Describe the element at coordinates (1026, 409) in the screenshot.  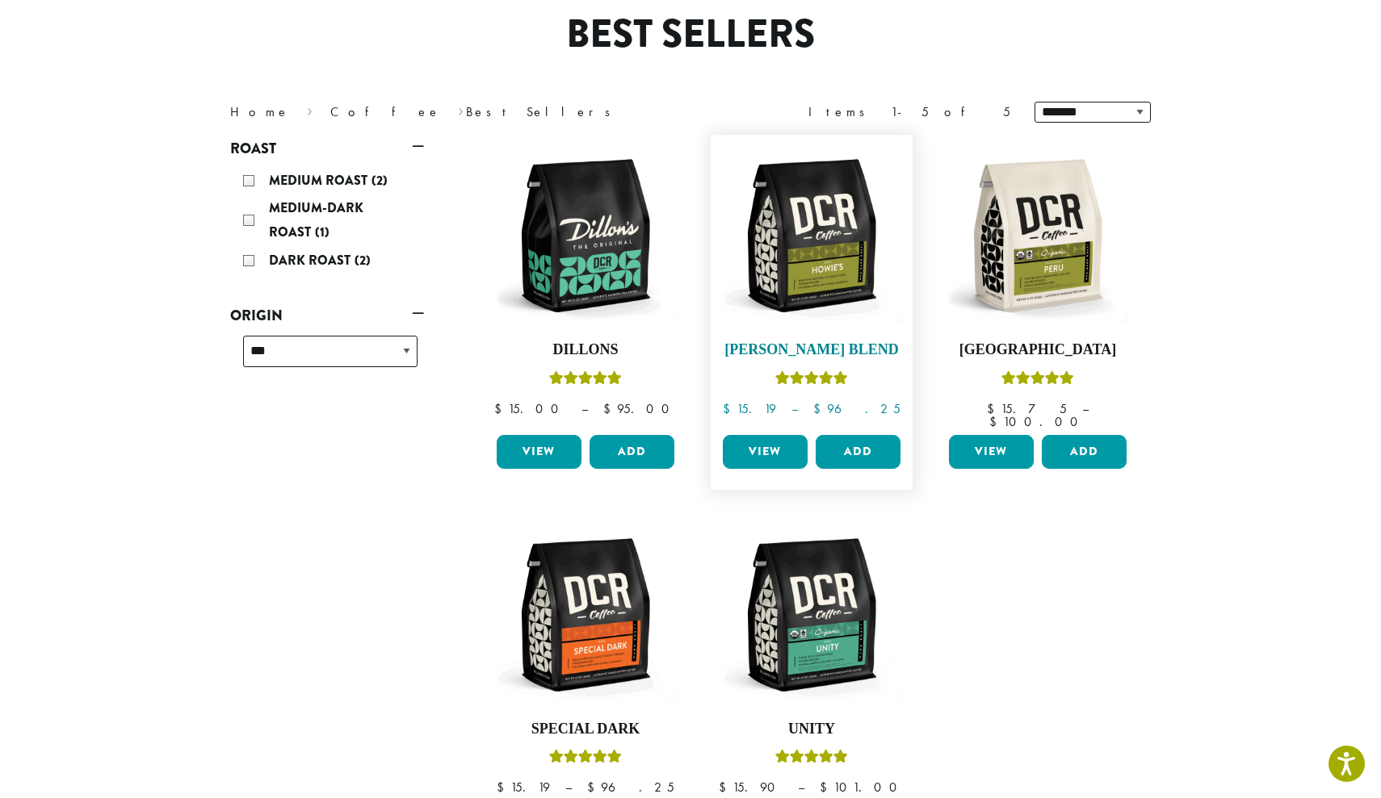
I see `bdi: 15.75` at that location.